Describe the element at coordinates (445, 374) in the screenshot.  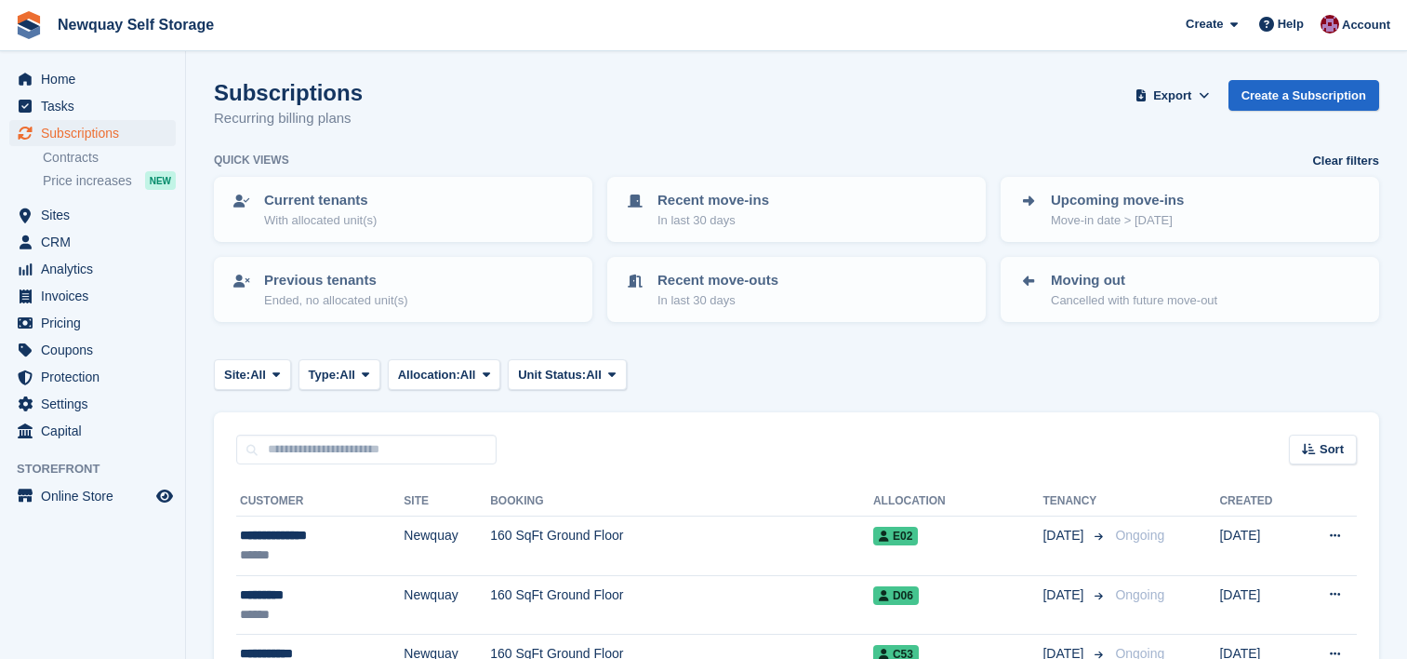
I see `button: Allocation: All` at that location.